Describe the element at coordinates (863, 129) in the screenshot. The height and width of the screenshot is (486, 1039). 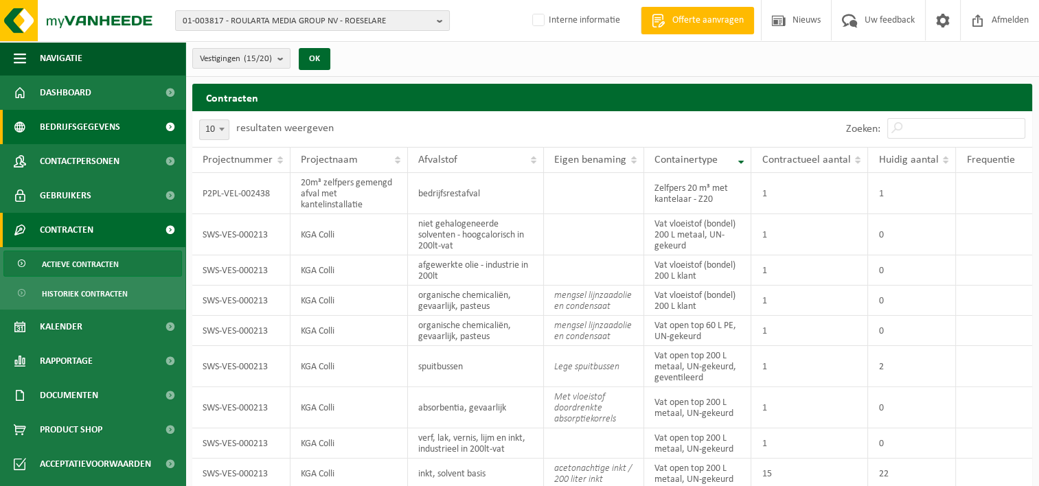
I see `label: Zoeken:` at that location.